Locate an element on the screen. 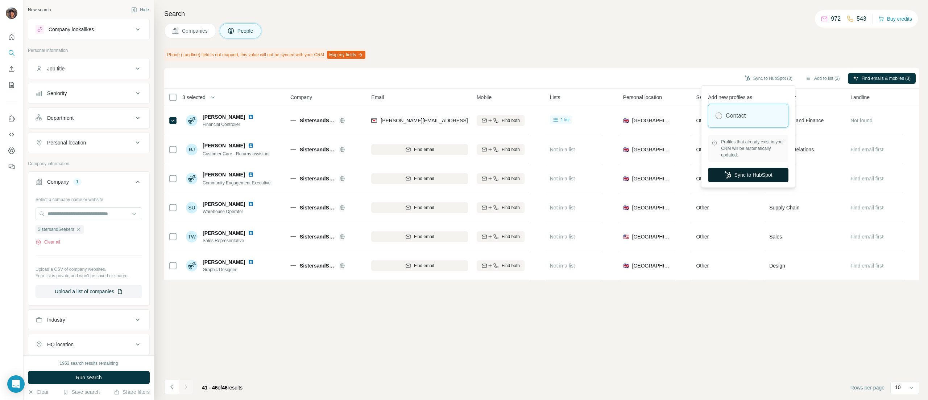 The image size is (928, 400). span: Email is located at coordinates (377, 97).